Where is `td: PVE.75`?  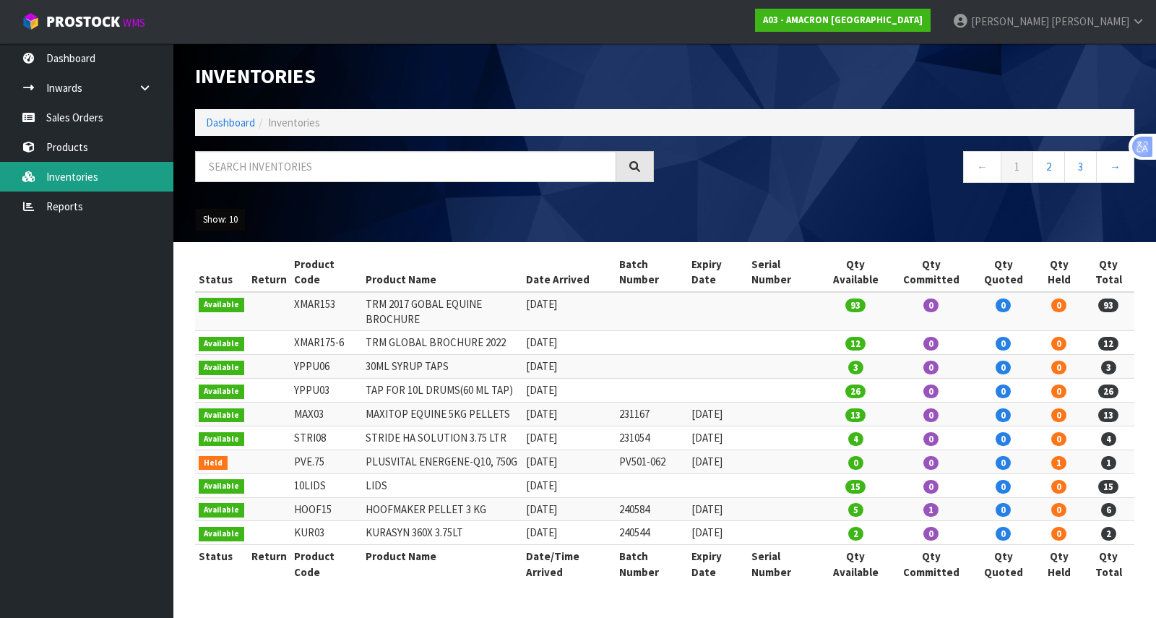
td: PVE.75 is located at coordinates (326, 461).